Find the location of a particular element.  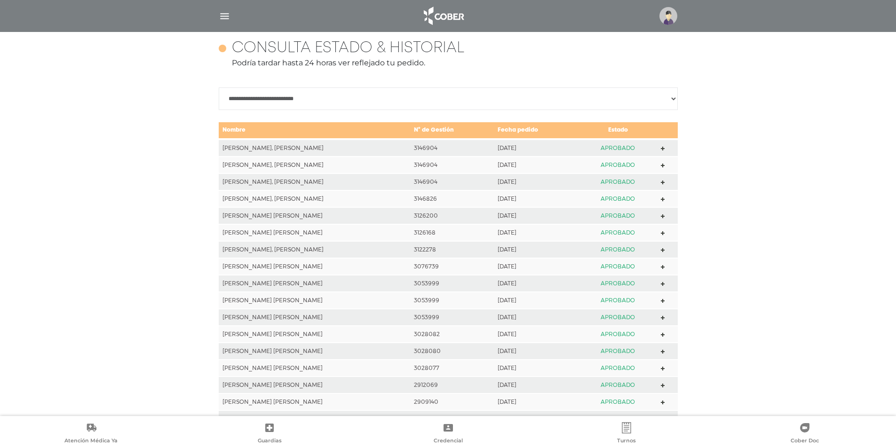

td: 3028082 is located at coordinates (452, 335).